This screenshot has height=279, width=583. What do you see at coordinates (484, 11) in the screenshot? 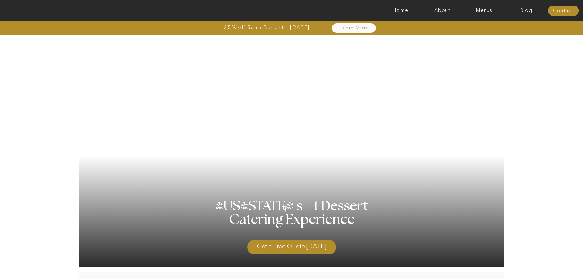
I see `a: Menus` at bounding box center [484, 11].